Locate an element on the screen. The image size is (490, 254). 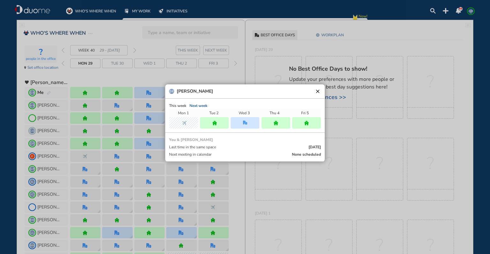
button: clear is located at coordinates (318, 92).